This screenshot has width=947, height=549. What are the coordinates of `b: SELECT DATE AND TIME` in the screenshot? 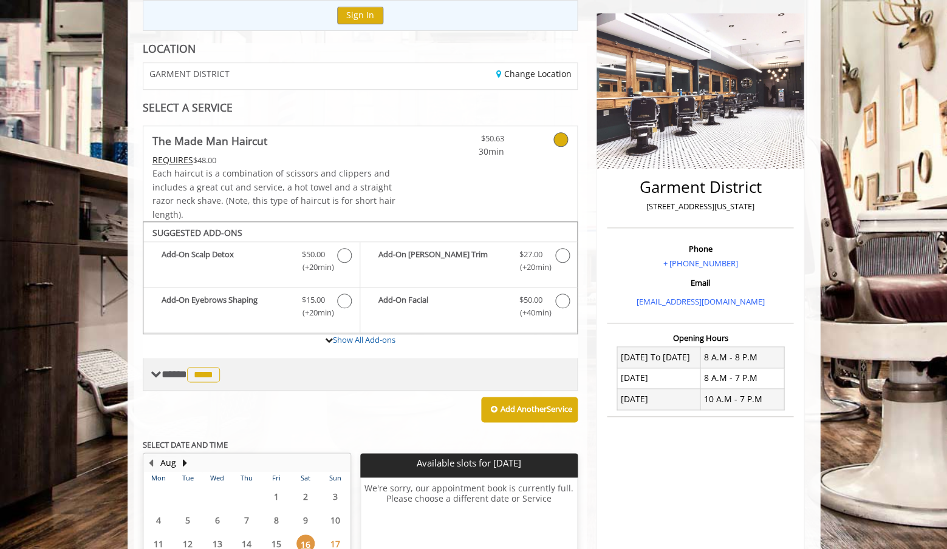 It's located at (185, 445).